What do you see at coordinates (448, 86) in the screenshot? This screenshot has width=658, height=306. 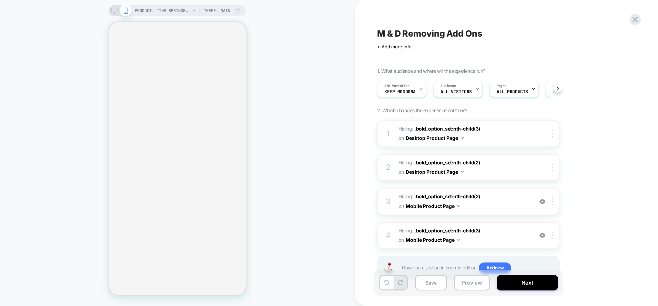 I see `span: Audience` at bounding box center [448, 86].